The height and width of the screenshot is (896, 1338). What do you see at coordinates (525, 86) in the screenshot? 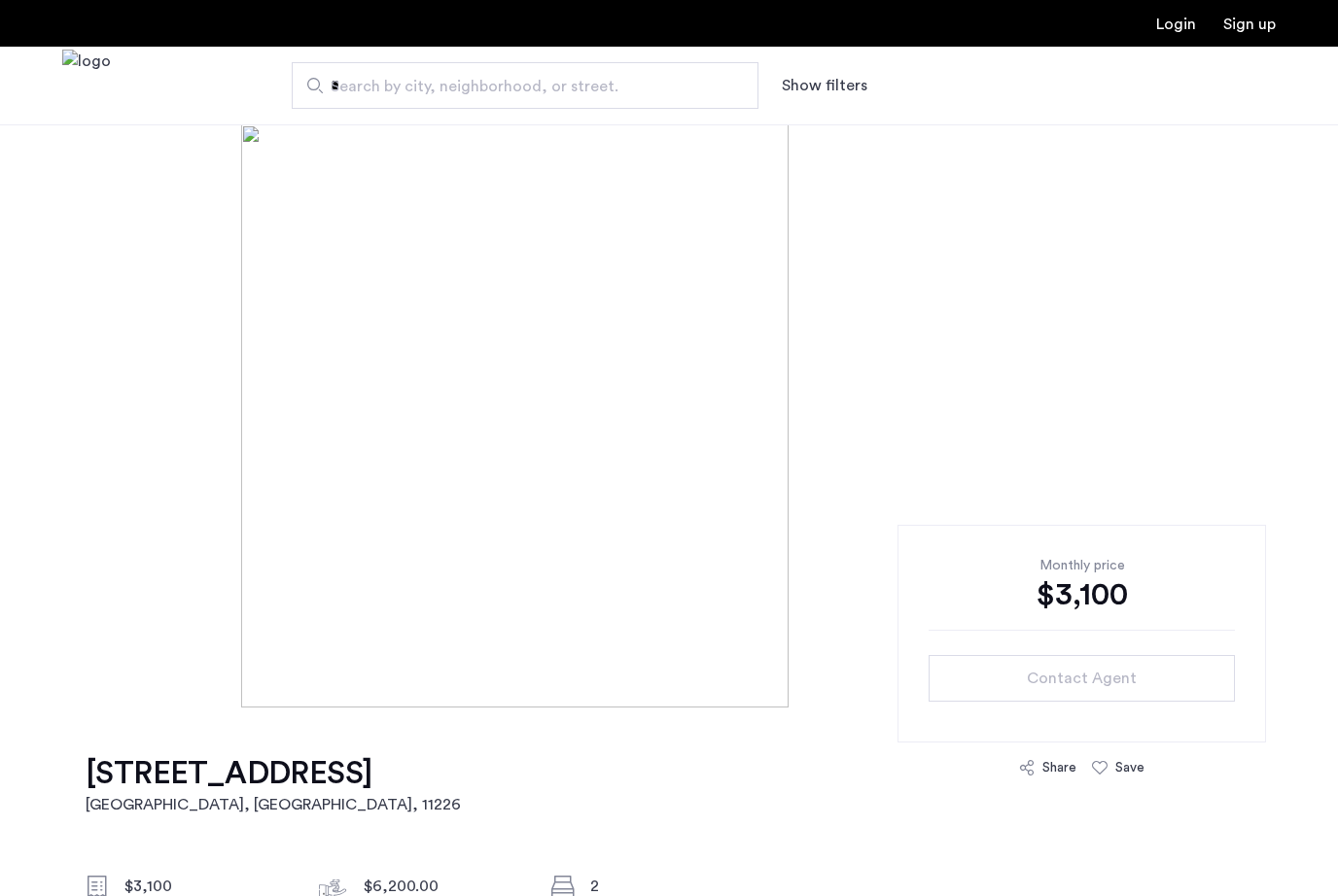
I see `input: Apartment Search` at bounding box center [525, 86].